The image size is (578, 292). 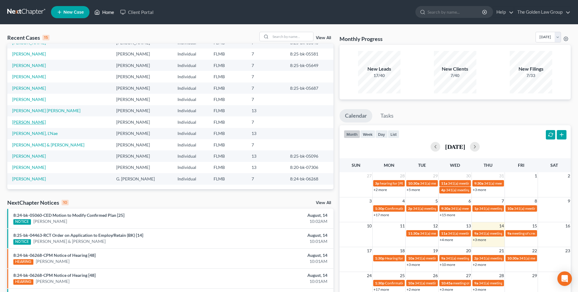 I want to click on button: list, so click(x=394, y=134).